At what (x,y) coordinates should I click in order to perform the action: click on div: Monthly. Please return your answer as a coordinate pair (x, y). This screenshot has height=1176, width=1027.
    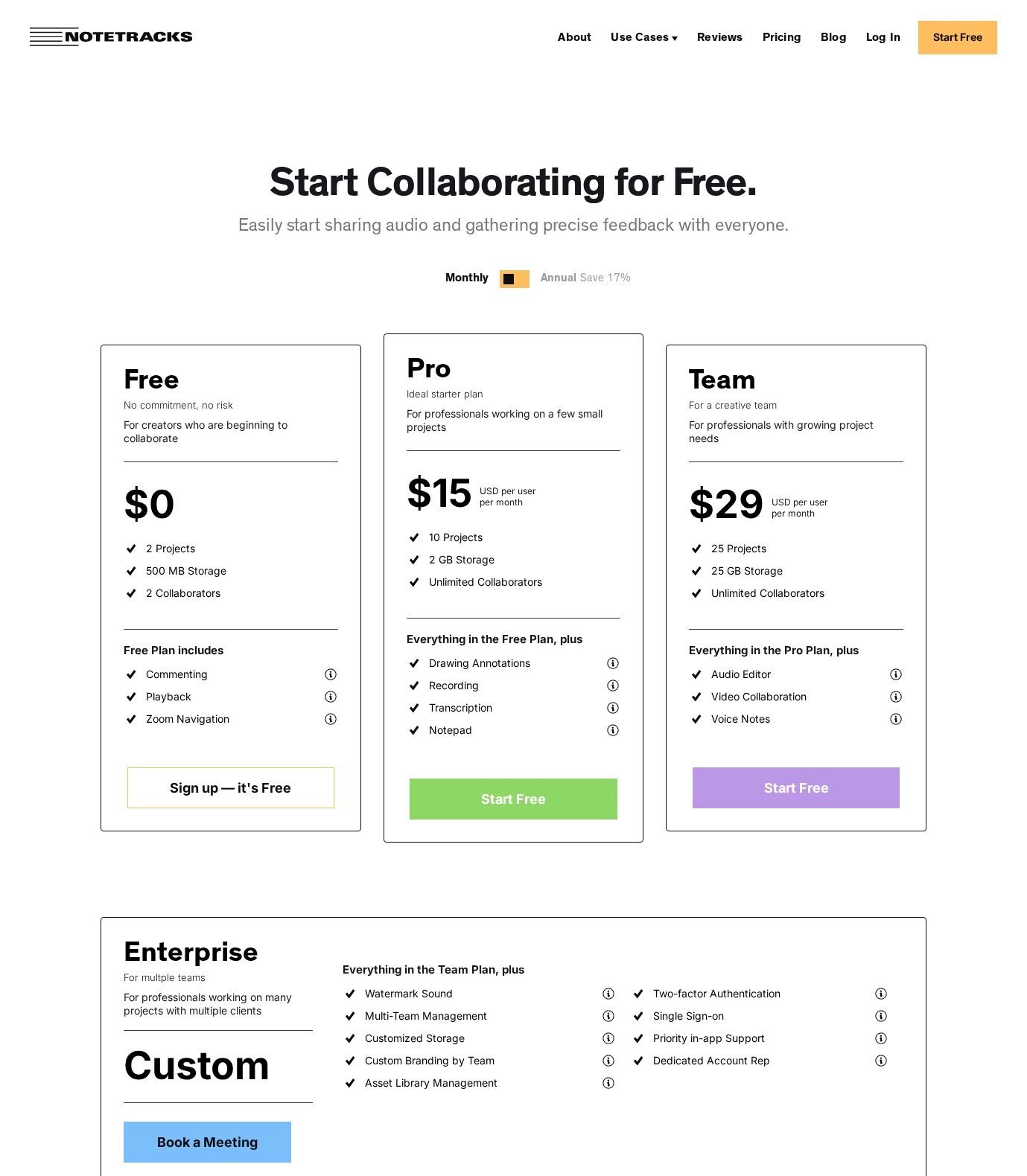
    Looking at the image, I should click on (467, 279).